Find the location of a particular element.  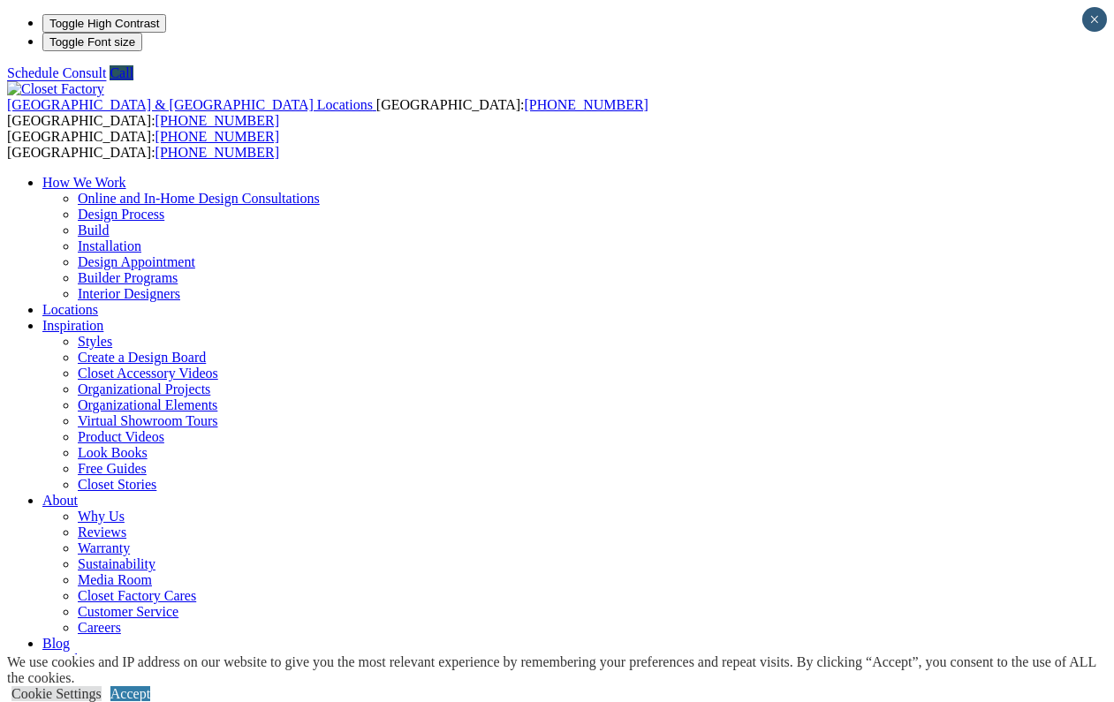

a: Organizational Projects is located at coordinates (144, 389).